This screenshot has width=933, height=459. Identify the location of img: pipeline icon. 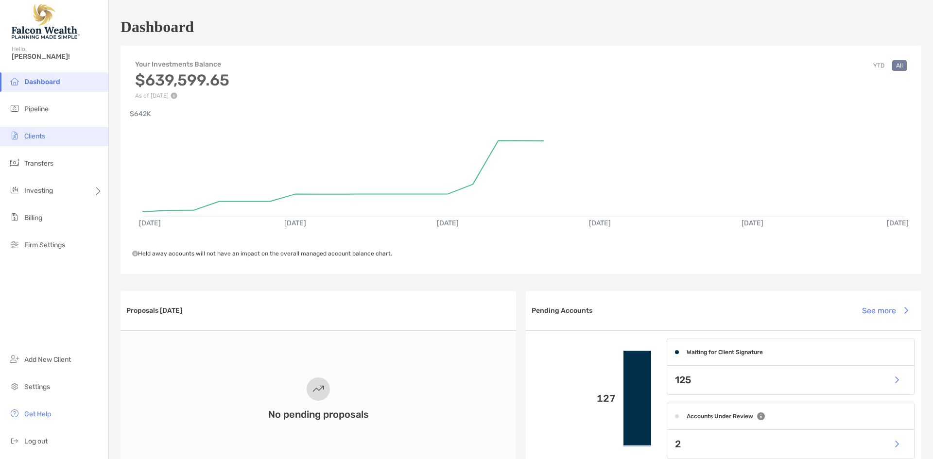
(15, 108).